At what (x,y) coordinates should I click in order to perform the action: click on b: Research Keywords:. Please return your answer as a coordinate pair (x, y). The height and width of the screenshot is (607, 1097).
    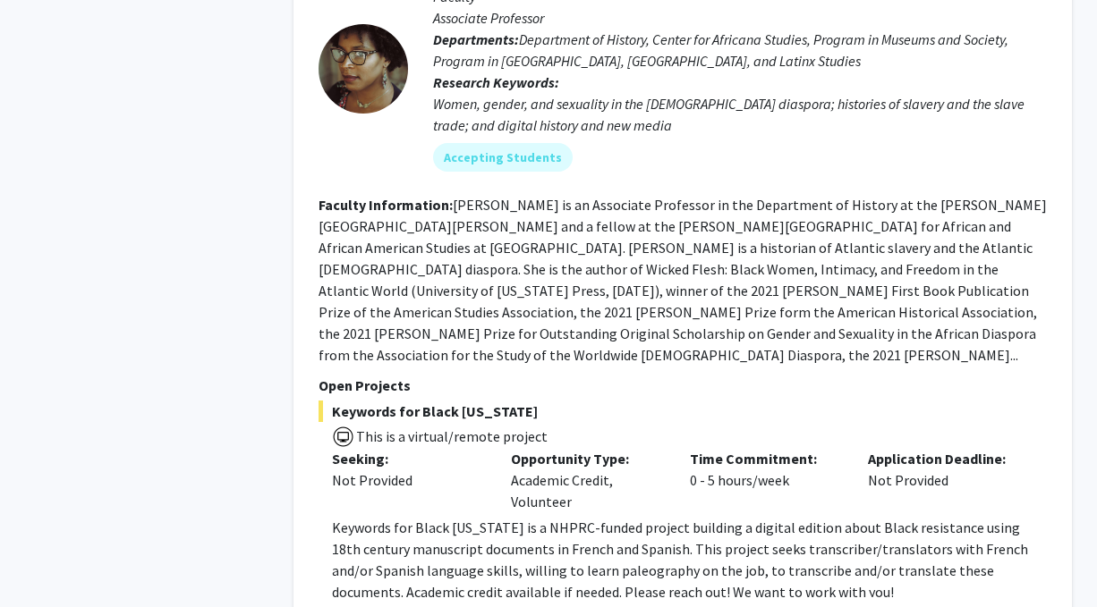
    Looking at the image, I should click on (496, 82).